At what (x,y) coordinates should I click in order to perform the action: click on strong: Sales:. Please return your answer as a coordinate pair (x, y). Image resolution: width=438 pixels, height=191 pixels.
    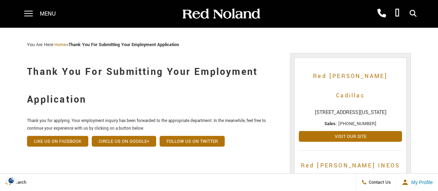
    Looking at the image, I should click on (331, 124).